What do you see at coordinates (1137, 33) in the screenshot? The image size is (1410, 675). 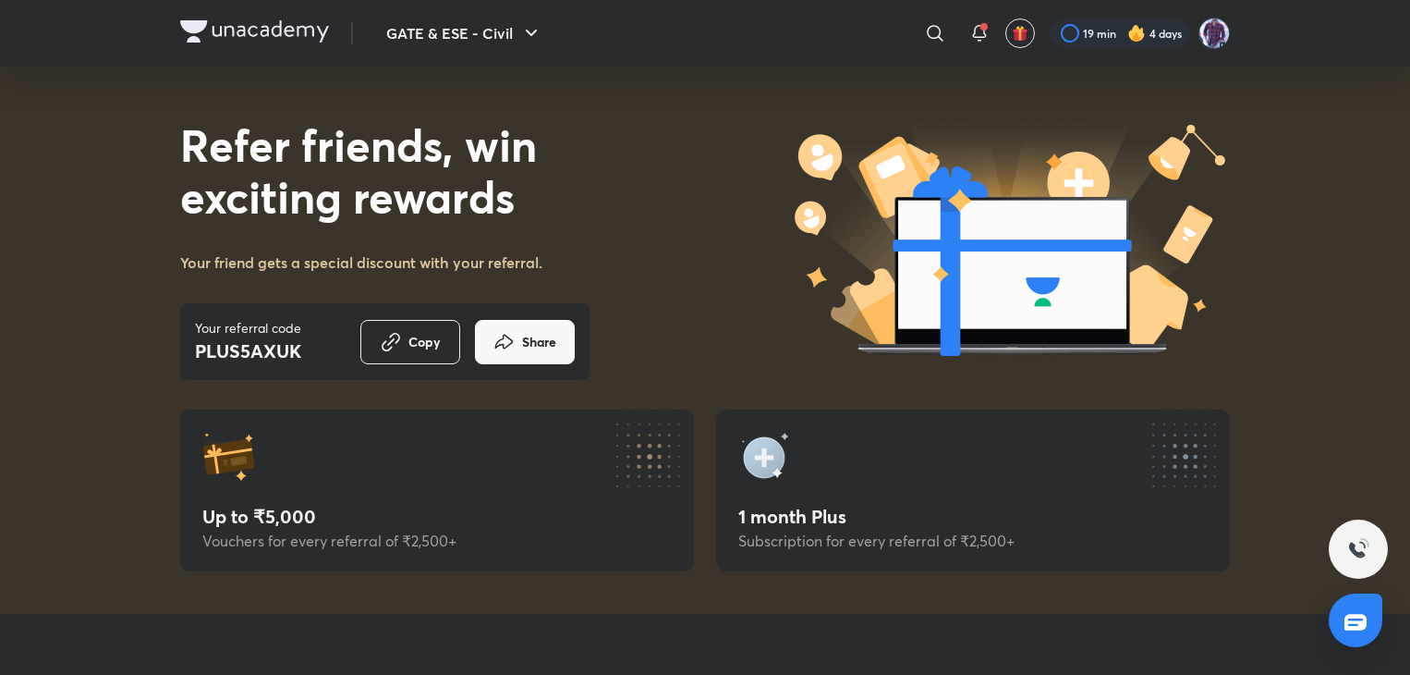 I see `img: streak` at bounding box center [1137, 33].